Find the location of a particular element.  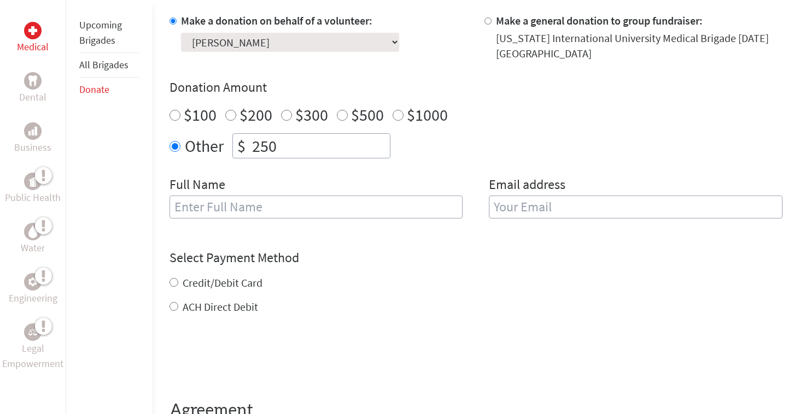

a: All Brigades is located at coordinates (104, 64).